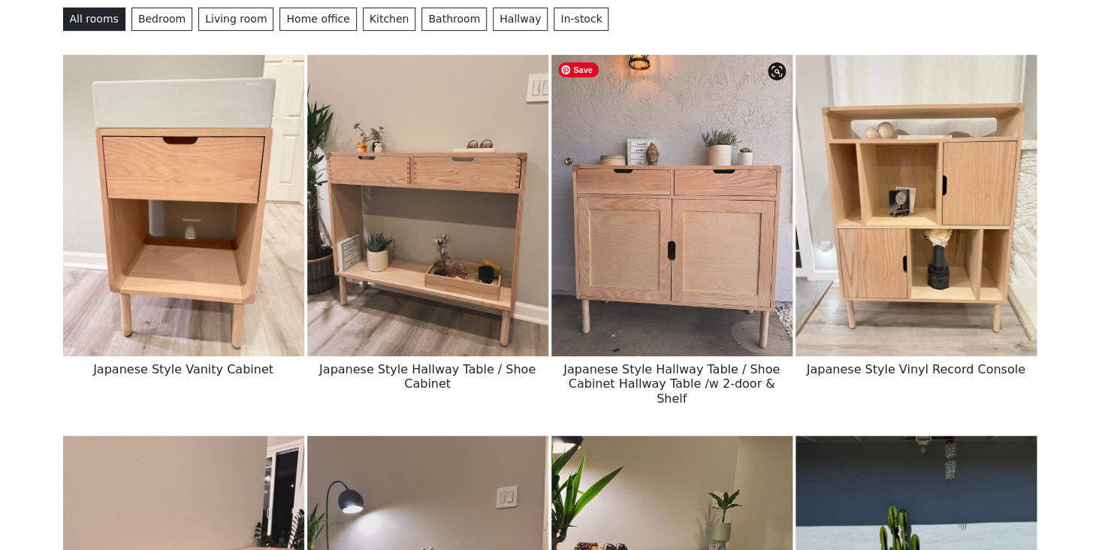 This screenshot has width=1099, height=550. What do you see at coordinates (672, 204) in the screenshot?
I see `a: Japanese Style Hallway Table / Shoe Cabinet Hallway Table /w 2-door & Shelf` at bounding box center [672, 204].